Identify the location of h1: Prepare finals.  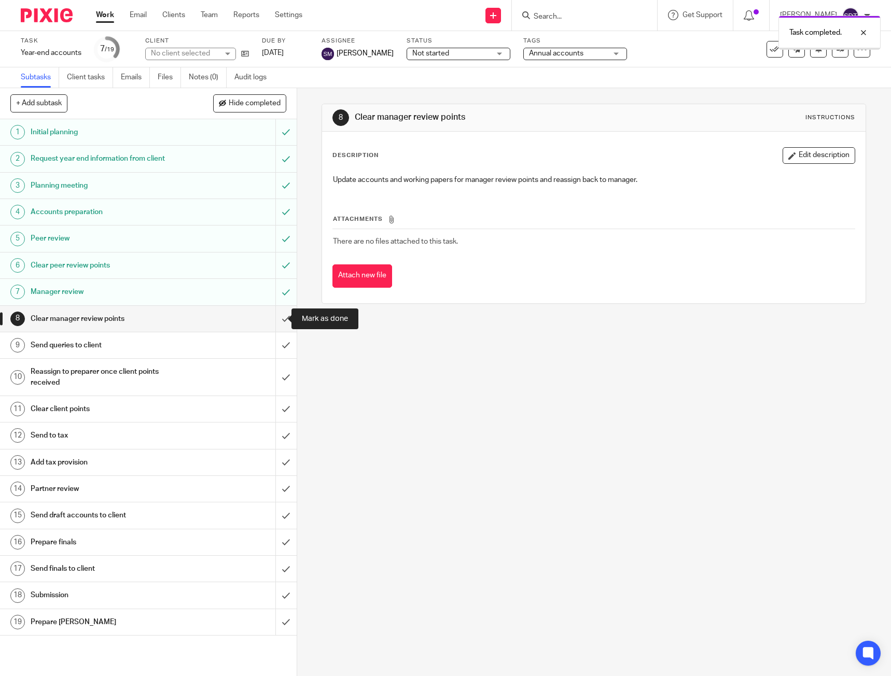
(108, 543).